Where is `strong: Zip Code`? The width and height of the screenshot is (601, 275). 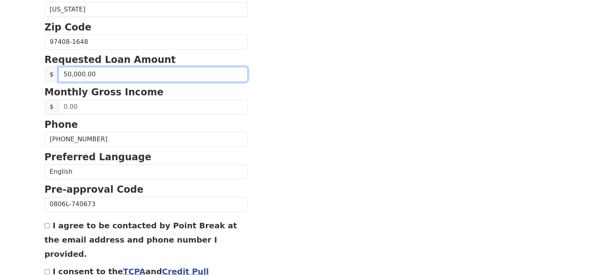
strong: Zip Code is located at coordinates (68, 27).